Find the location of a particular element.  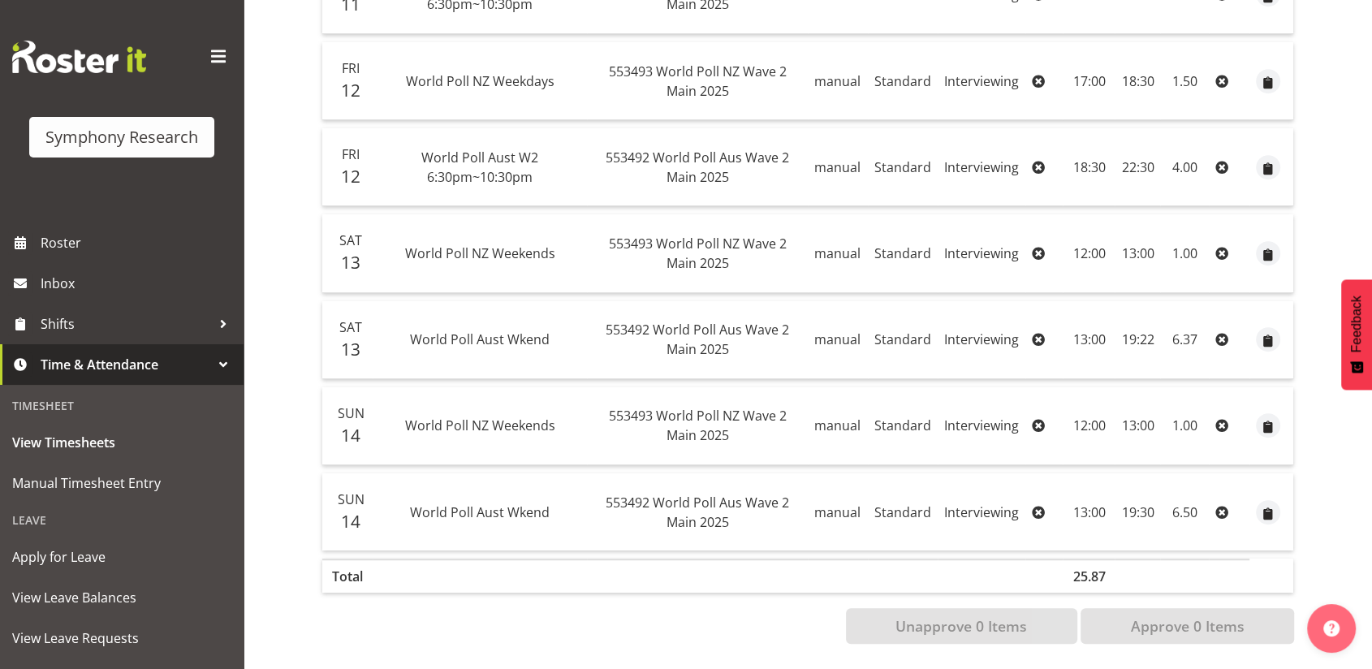

div: Leave is located at coordinates (122, 520).